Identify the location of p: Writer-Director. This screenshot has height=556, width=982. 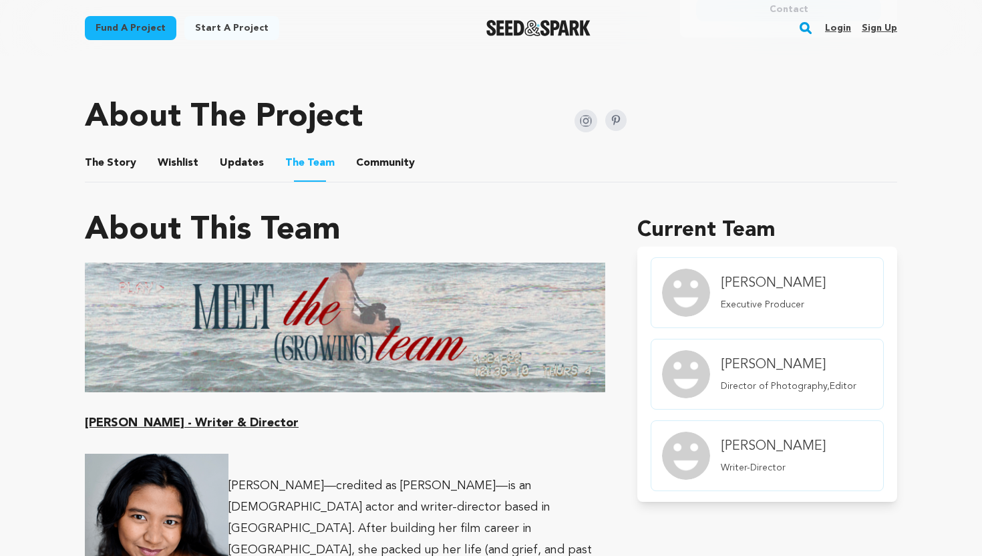
(773, 467).